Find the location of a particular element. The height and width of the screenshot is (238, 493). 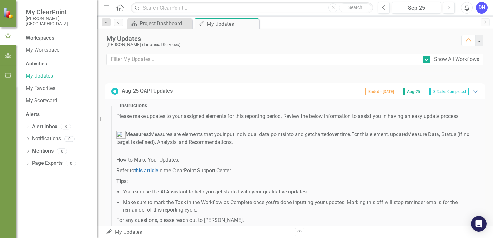

span: For this element, update: is located at coordinates (379, 134).